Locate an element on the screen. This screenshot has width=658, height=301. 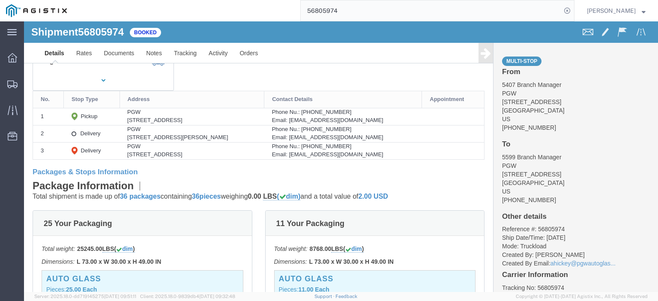
span: Jesse Jordan is located at coordinates (611, 11).